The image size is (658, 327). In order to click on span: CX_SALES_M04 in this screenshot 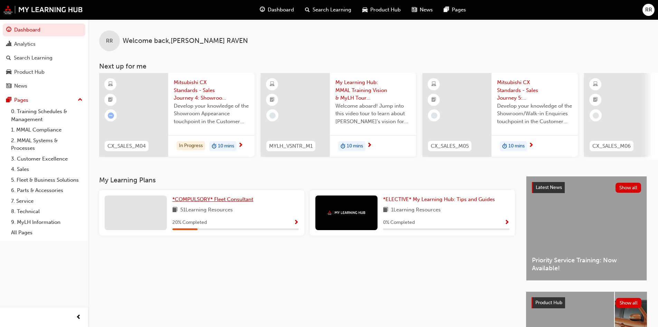, I will do `click(126, 146)`.